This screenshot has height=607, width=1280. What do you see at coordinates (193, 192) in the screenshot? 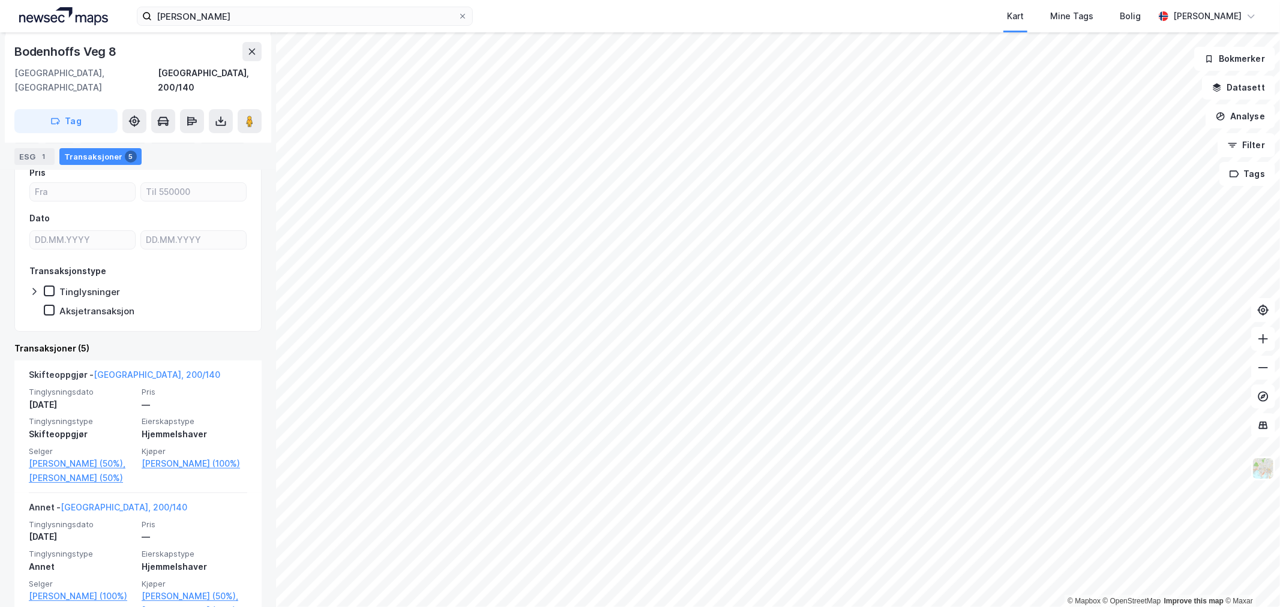
I see `input: Til 550000` at bounding box center [193, 192].